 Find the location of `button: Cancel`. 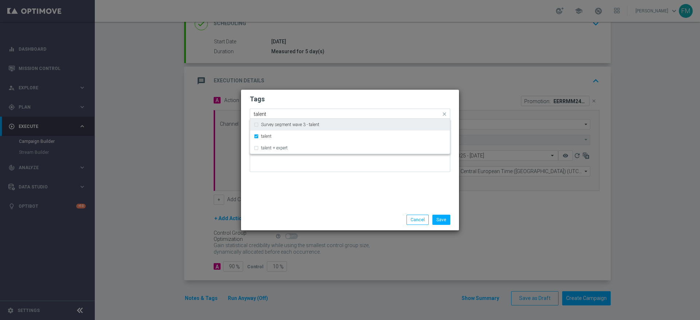

button: Cancel is located at coordinates (417, 220).